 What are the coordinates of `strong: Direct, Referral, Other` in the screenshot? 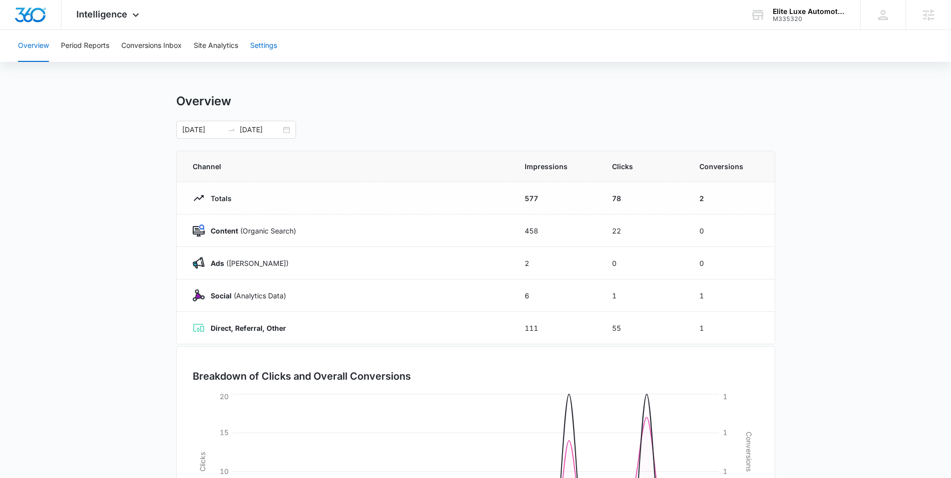 It's located at (248, 328).